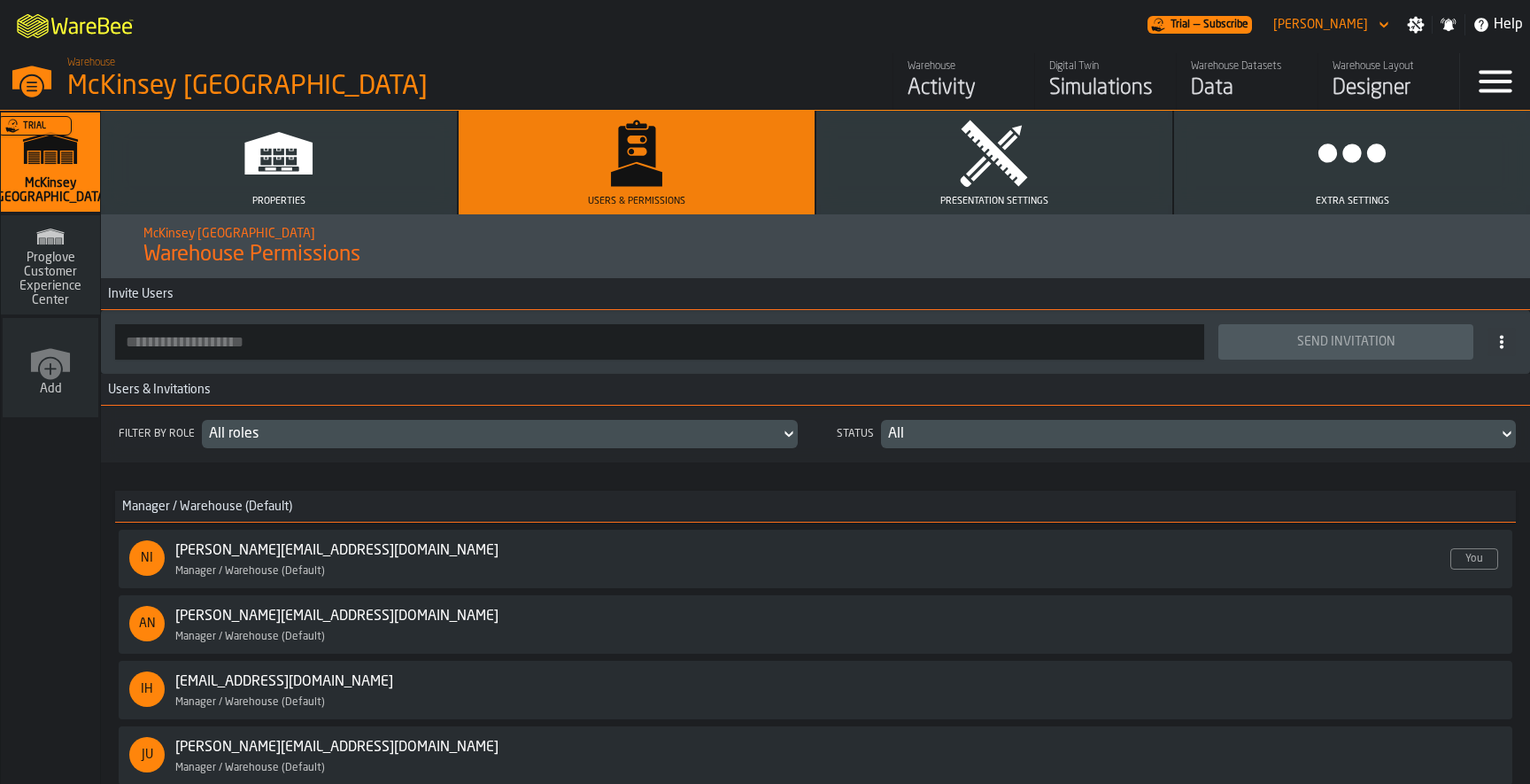  Describe the element at coordinates (1389, 81) in the screenshot. I see `a: link-to-/wh/i/71831578-dae4-4e28-8b4f-d42a496a0f54/designer` at that location.